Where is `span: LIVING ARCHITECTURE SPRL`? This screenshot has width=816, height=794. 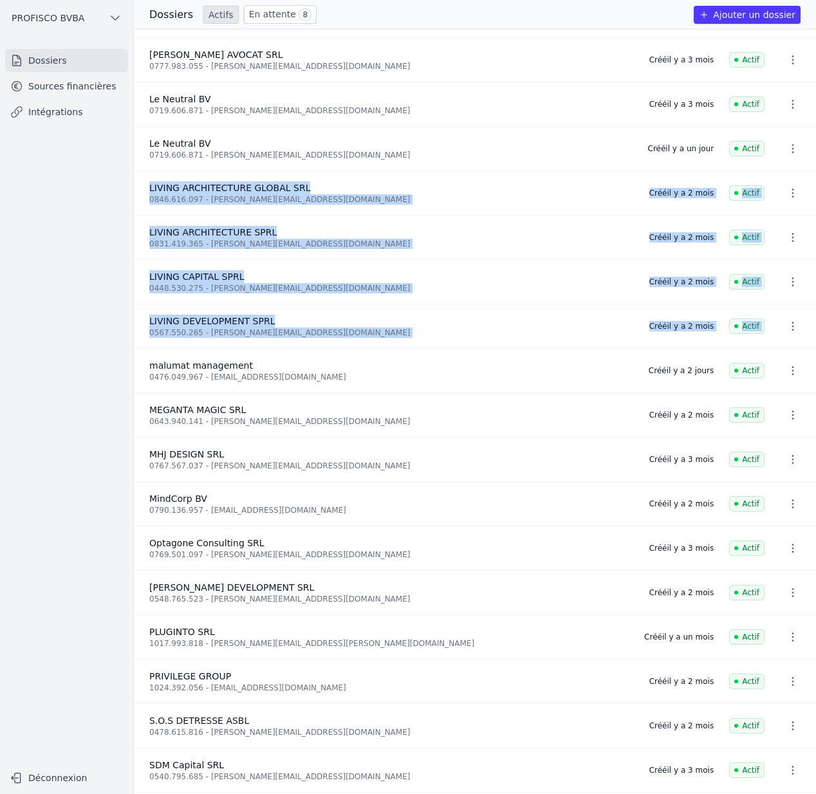 span: LIVING ARCHITECTURE SPRL is located at coordinates (213, 232).